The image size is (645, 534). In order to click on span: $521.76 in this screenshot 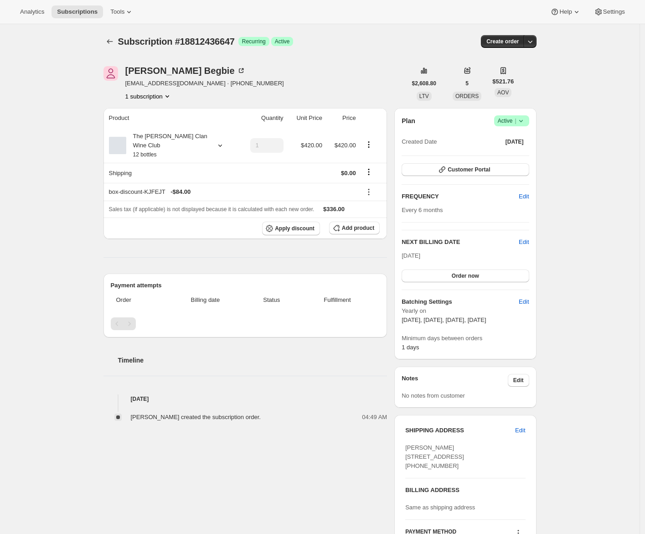, I will do `click(503, 82)`.